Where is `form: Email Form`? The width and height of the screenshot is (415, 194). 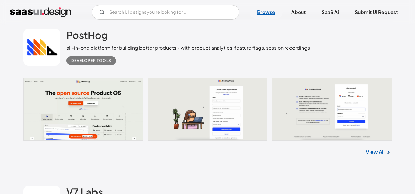
form: Email Form is located at coordinates (166, 12).